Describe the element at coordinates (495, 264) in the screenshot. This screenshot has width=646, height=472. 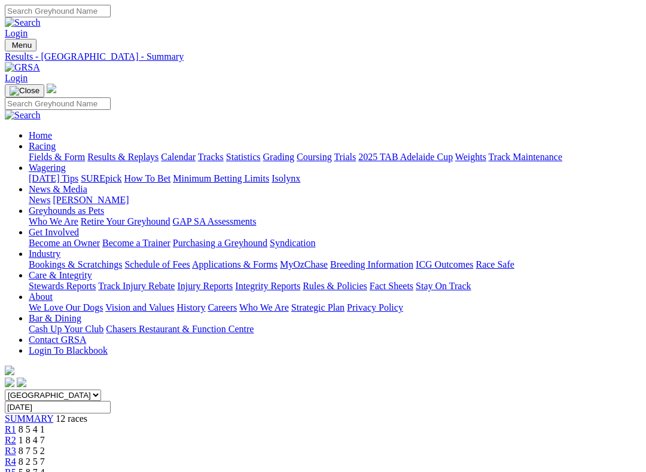
I see `a: Race Safe` at that location.